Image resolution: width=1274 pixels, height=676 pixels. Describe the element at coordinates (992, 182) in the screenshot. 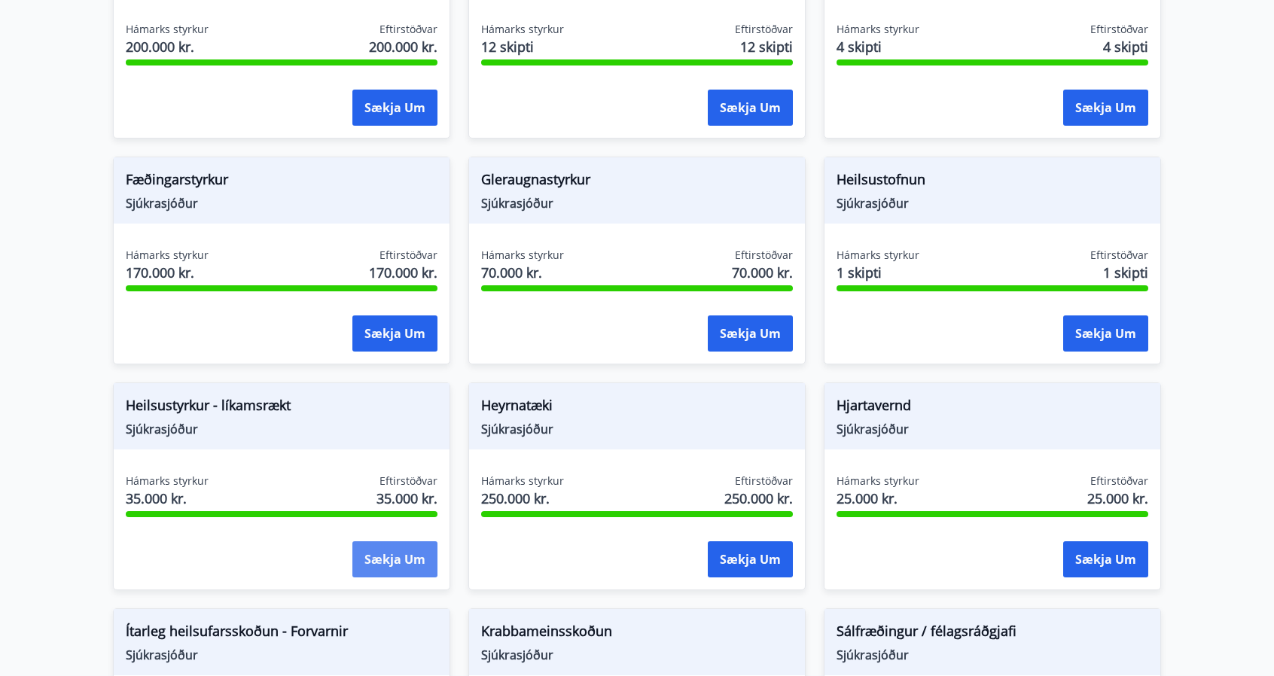

I see `span: Heilsustofnun` at that location.